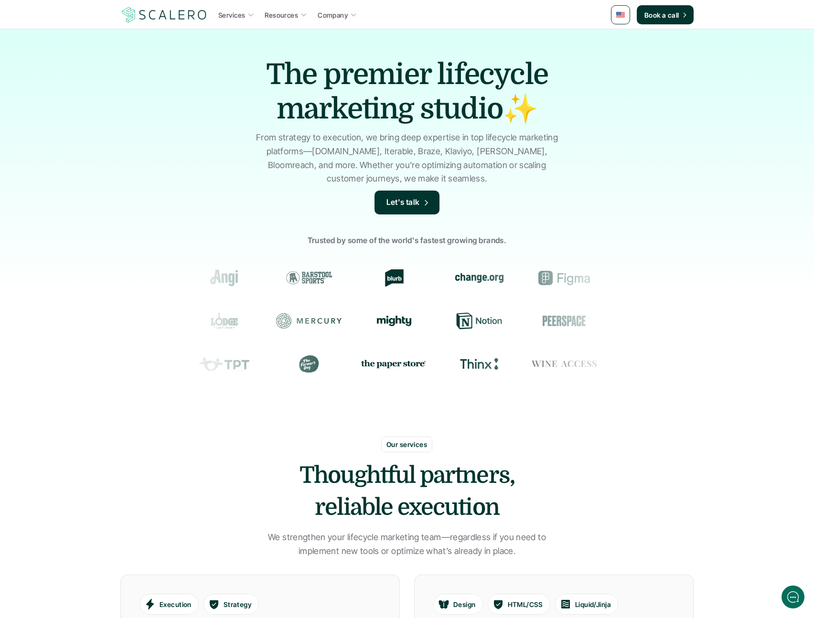 The image size is (814, 618). I want to click on p: Liquid/Jinja, so click(593, 604).